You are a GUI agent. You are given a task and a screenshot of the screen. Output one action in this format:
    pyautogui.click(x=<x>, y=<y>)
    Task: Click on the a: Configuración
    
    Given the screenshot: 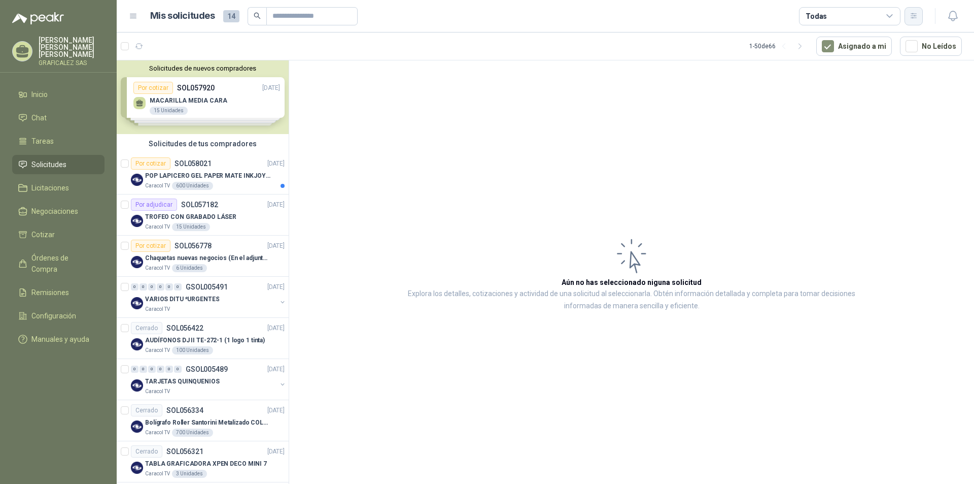 What is the action you would take?
    pyautogui.click(x=58, y=316)
    